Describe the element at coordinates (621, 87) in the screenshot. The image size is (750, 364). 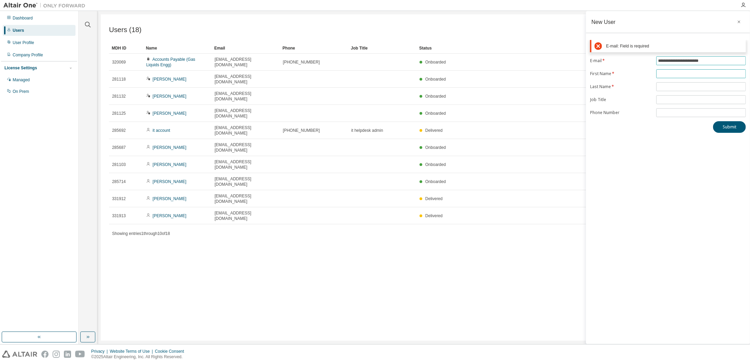
I see `label: Last Name` at that location.